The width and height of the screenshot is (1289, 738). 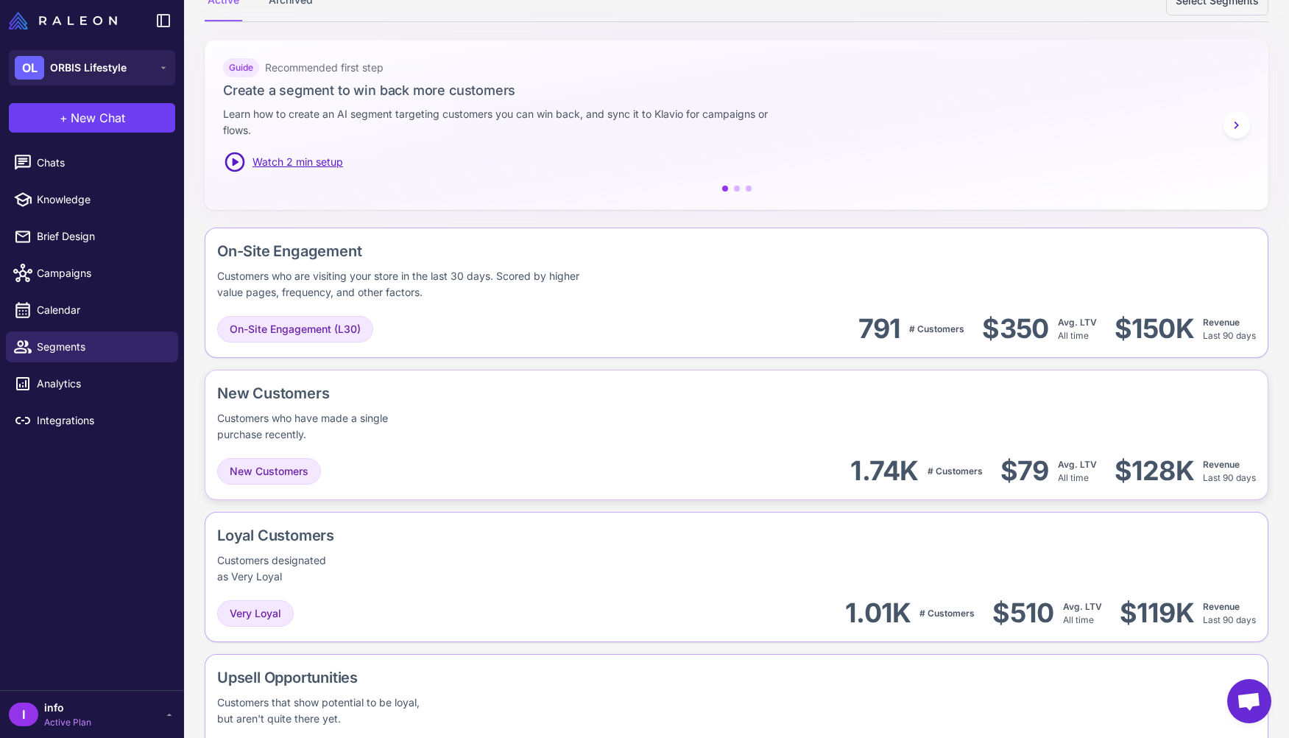 I want to click on a: Campaigns, so click(x=92, y=273).